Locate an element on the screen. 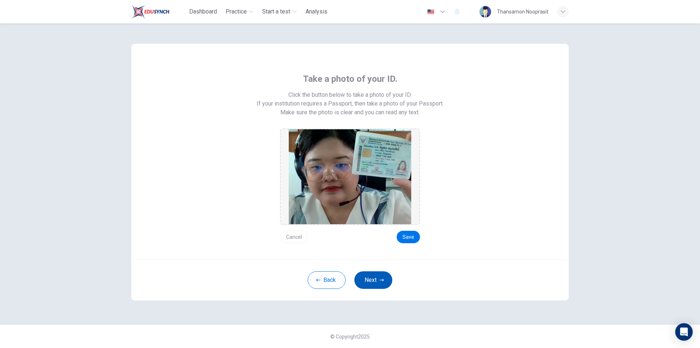 The height and width of the screenshot is (348, 700). img: preview screemshot is located at coordinates (350, 177).